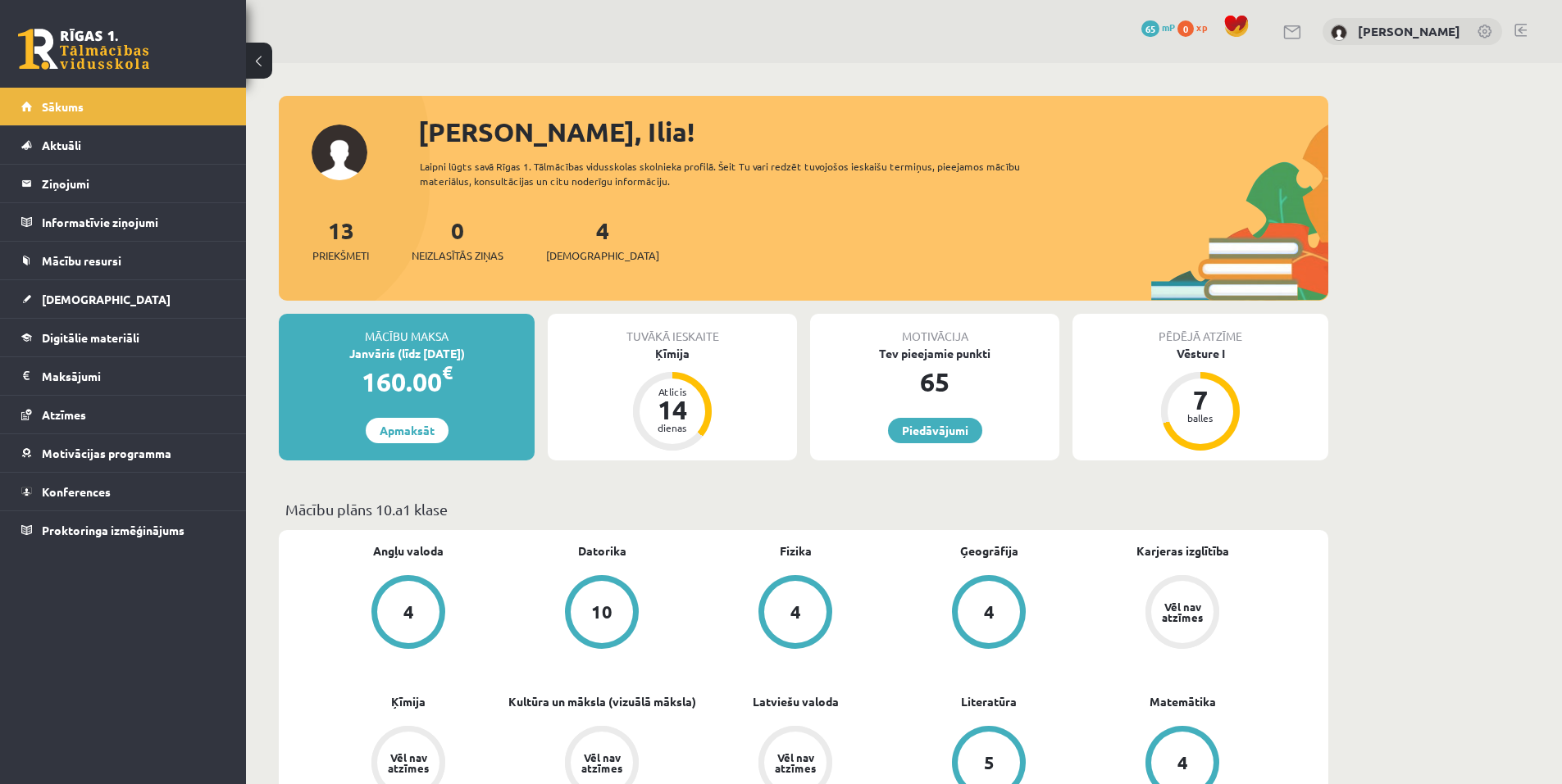 The height and width of the screenshot is (784, 1562). I want to click on a: 0 xp, so click(1197, 27).